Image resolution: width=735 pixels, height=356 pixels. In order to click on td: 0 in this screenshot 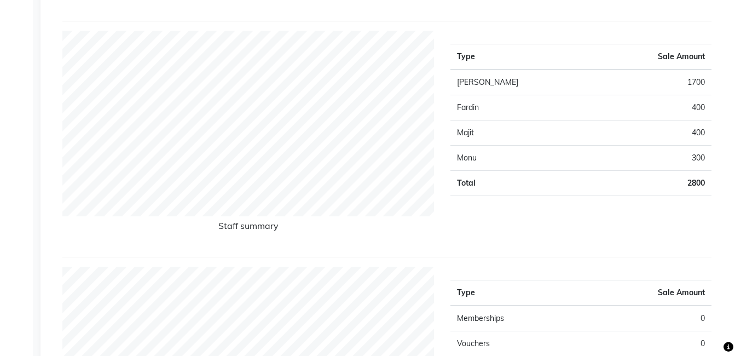, I will do `click(646, 318)`.